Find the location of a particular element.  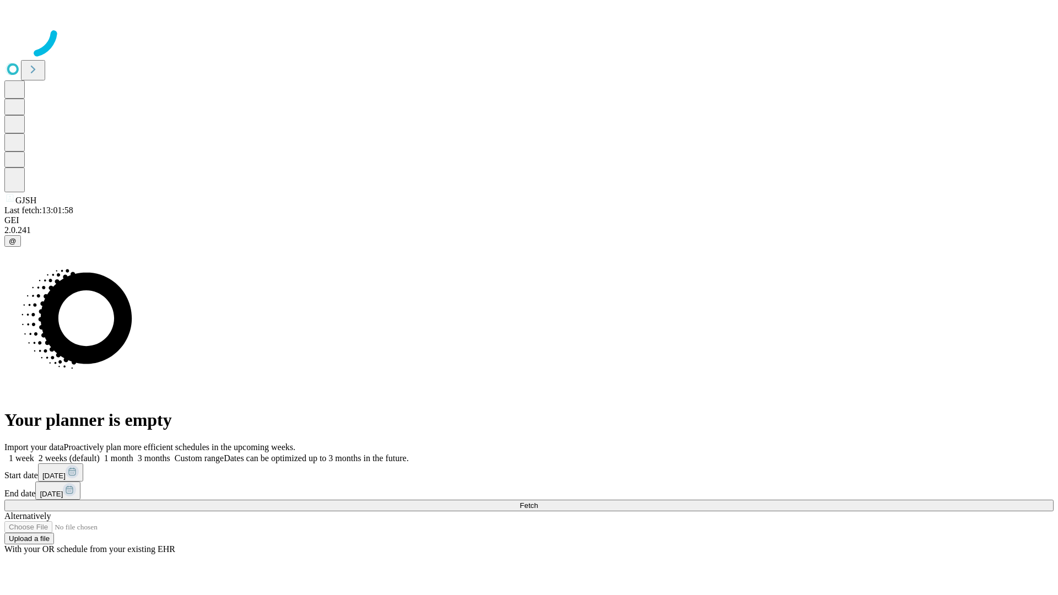

span: Alternatively is located at coordinates (28, 516).